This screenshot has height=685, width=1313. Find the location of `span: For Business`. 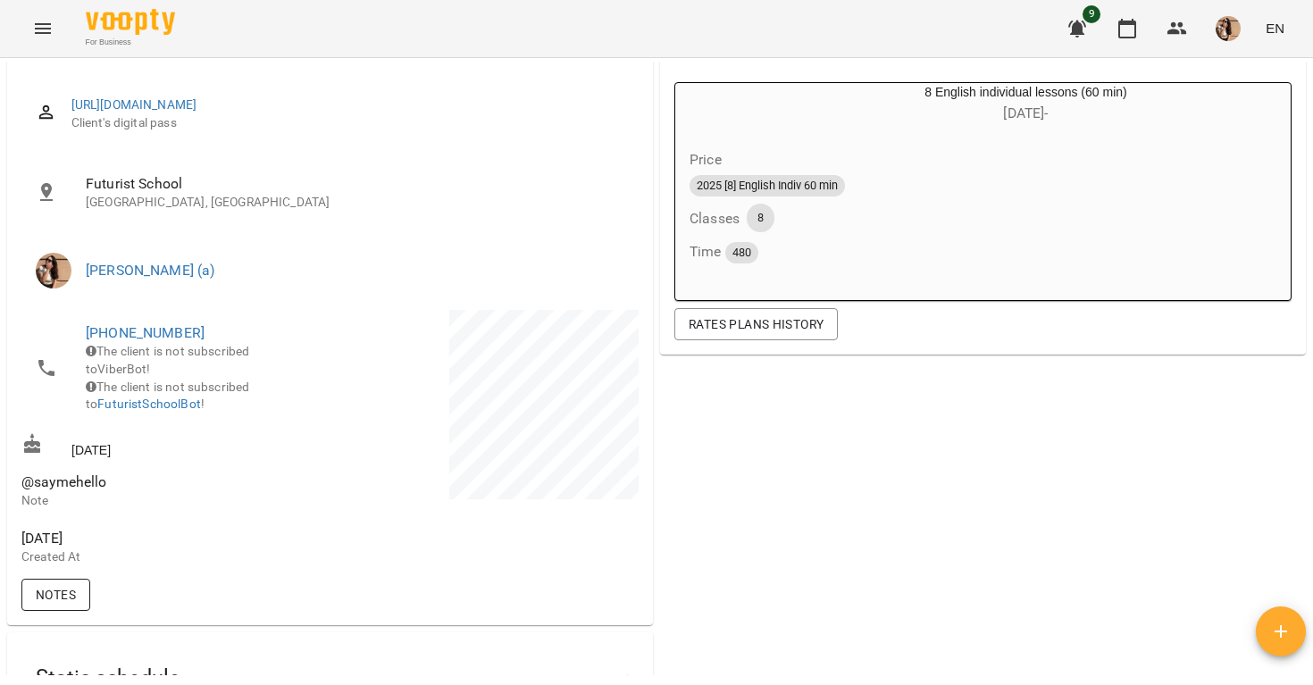

span: For Business is located at coordinates (130, 42).